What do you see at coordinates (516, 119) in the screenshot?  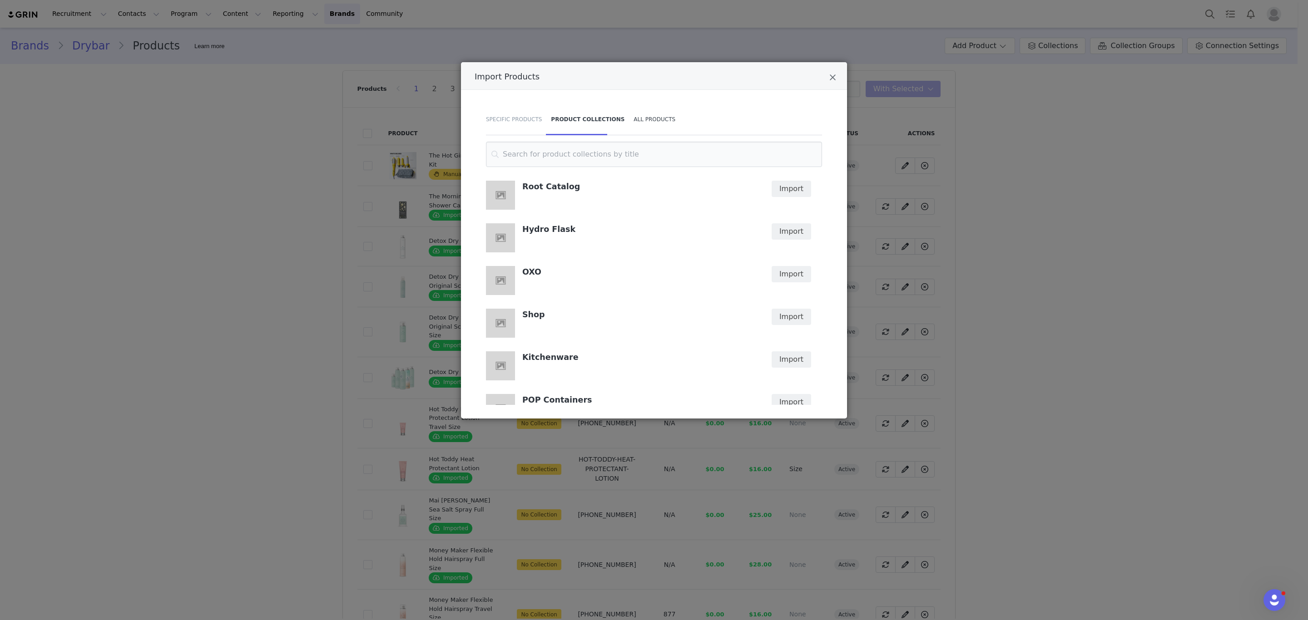 I see `div: Specific Products` at bounding box center [516, 119].